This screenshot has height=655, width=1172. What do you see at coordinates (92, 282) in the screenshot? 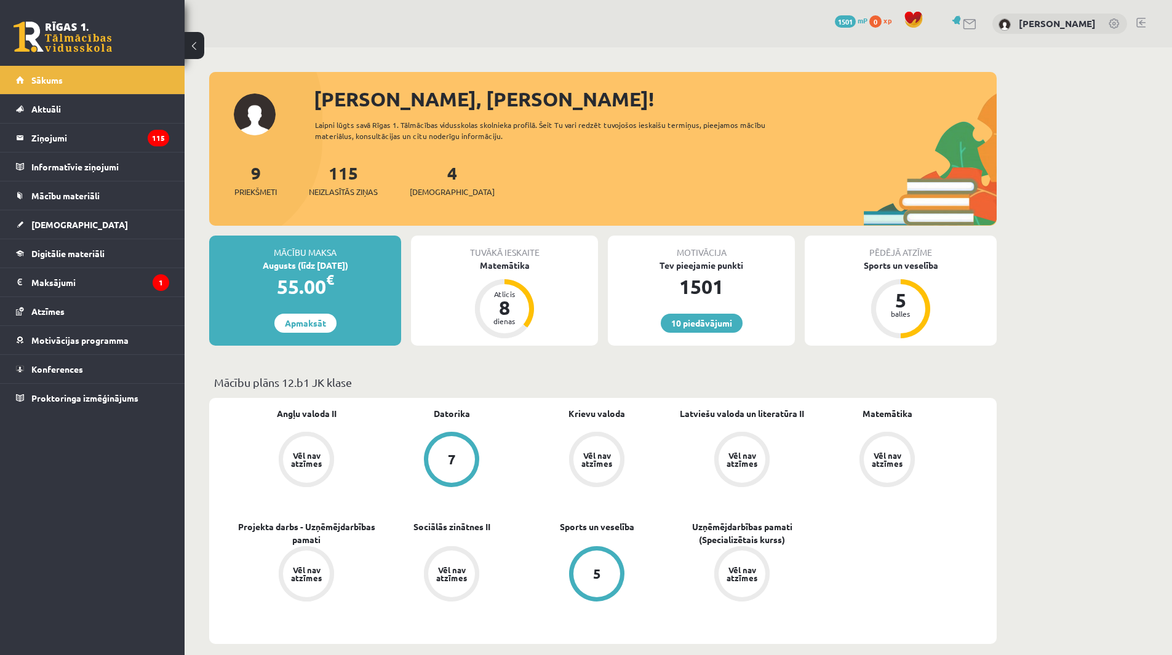
I see `a: Maksājumi1` at bounding box center [92, 282].